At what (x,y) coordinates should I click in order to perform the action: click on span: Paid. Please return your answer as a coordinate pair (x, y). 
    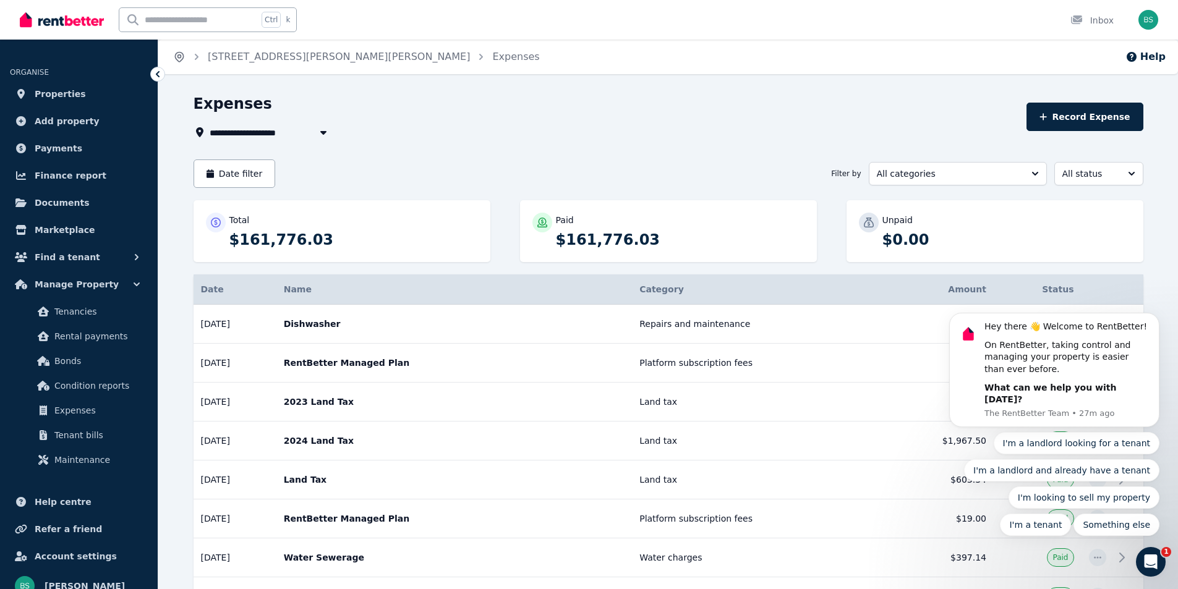
    Looking at the image, I should click on (1060, 558).